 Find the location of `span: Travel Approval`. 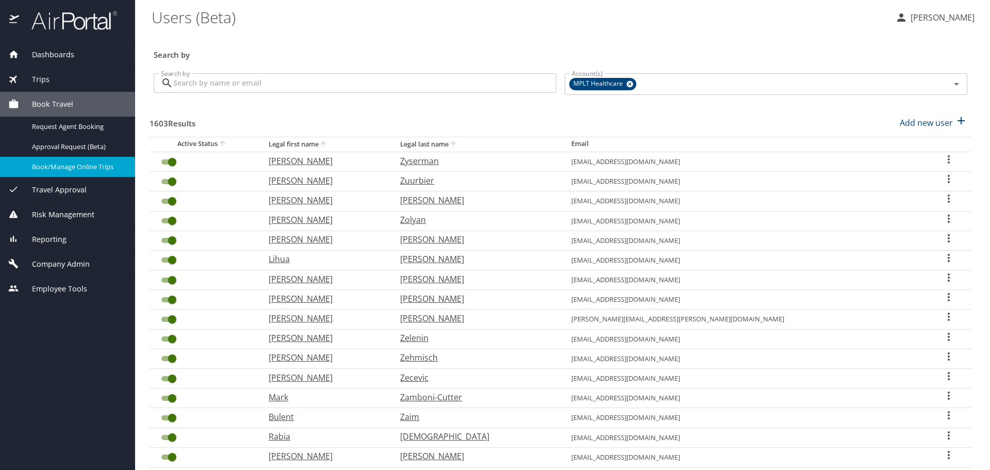

span: Travel Approval is located at coordinates (53, 190).